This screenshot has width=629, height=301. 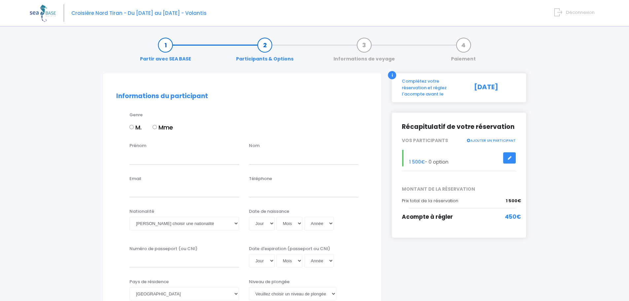 I want to click on label: Date d'expiration (passeport ou CNI), so click(x=290, y=249).